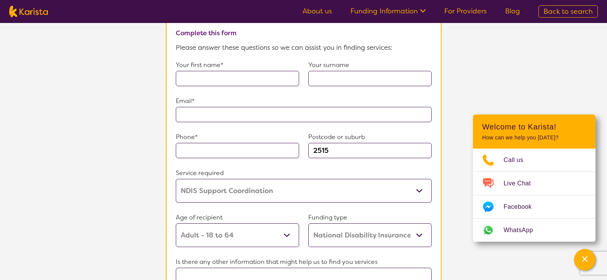 This screenshot has width=607, height=280. Describe the element at coordinates (568, 11) in the screenshot. I see `a: Back to search` at that location.